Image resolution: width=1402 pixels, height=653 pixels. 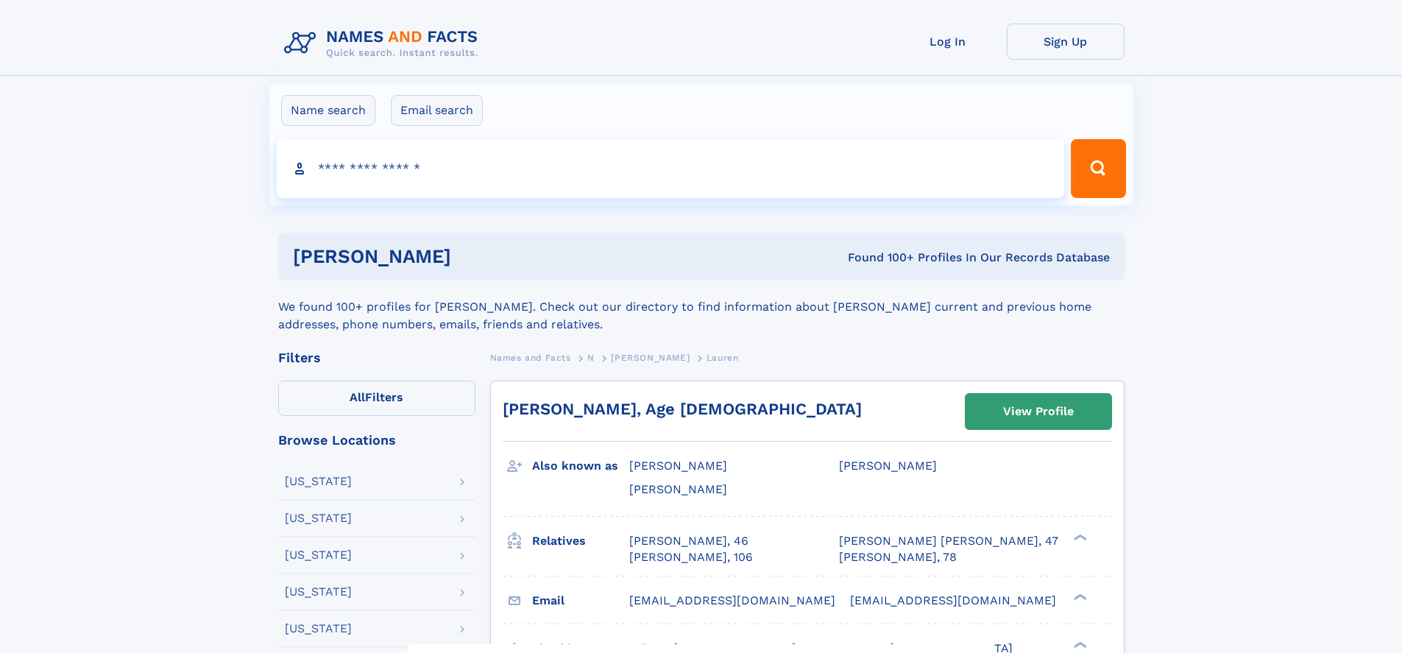 What do you see at coordinates (581, 541) in the screenshot?
I see `h3: Relatives` at bounding box center [581, 541].